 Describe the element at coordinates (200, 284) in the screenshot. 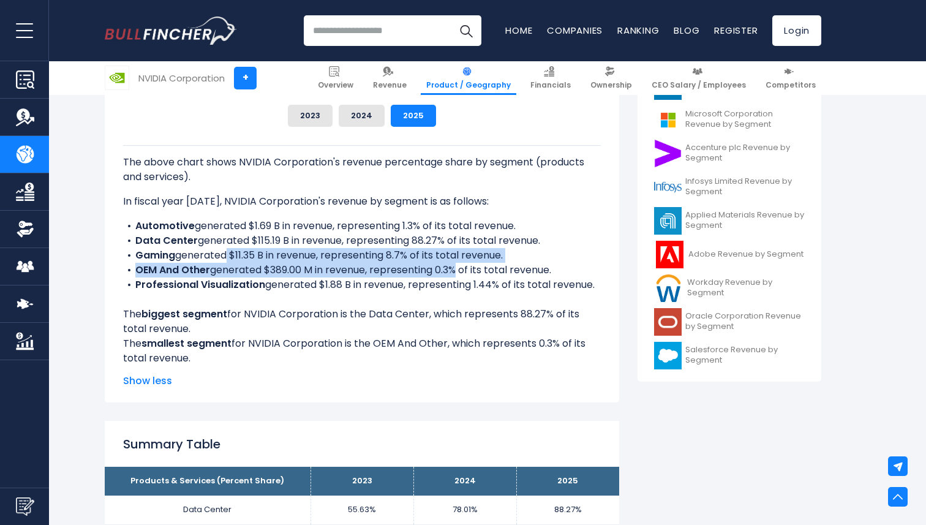

I see `b: Professional Visualization` at that location.